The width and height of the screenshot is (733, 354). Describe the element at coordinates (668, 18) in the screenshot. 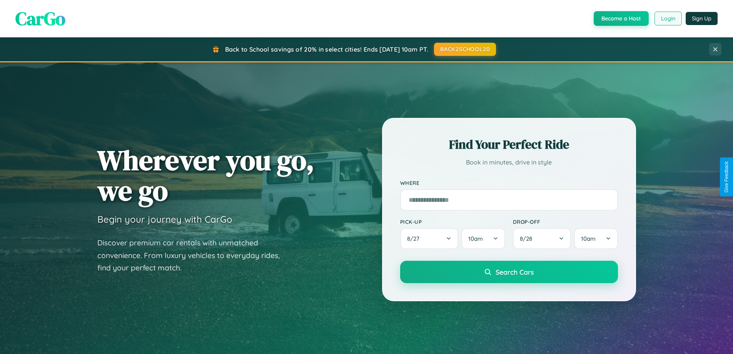

I see `button: Login` at that location.